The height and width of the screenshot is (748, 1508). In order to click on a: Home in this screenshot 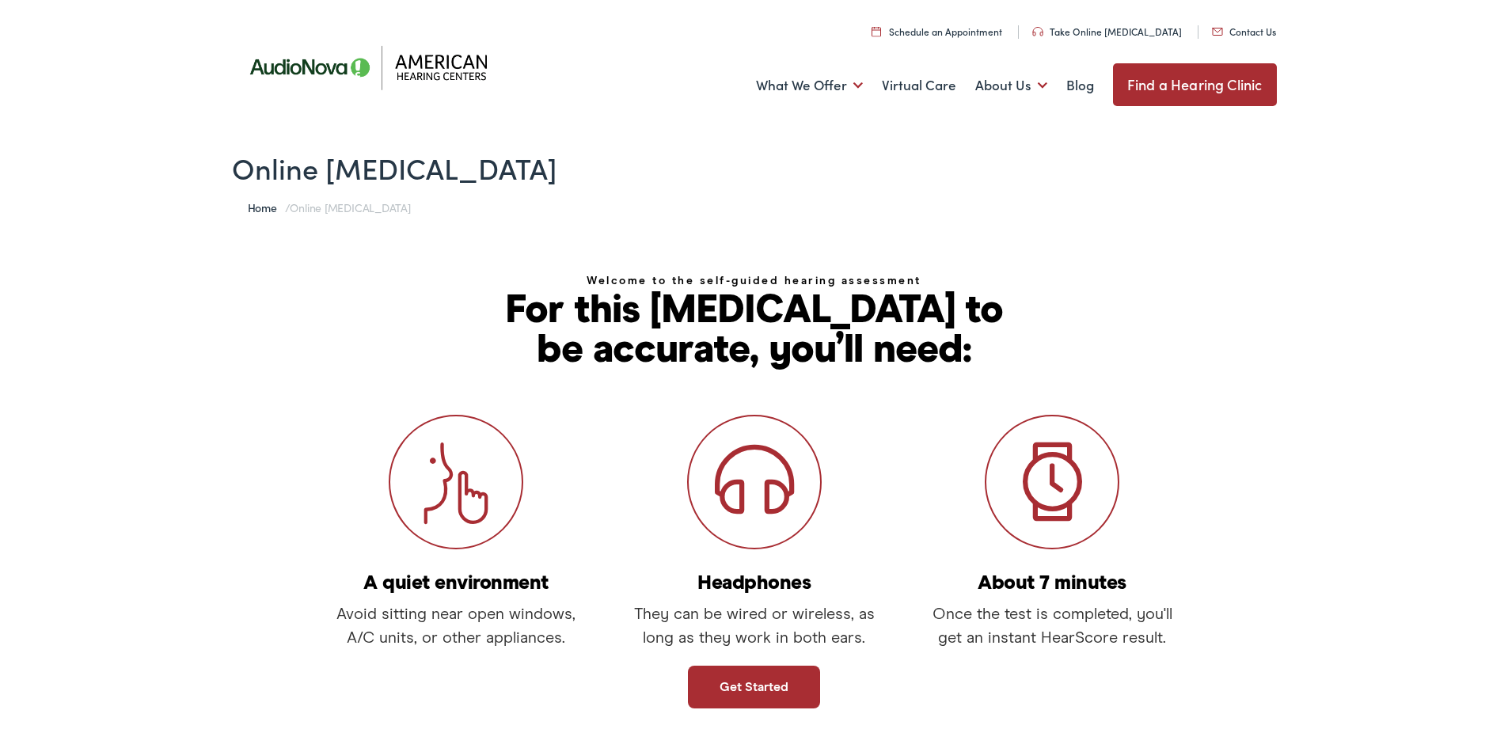, I will do `click(266, 207)`.